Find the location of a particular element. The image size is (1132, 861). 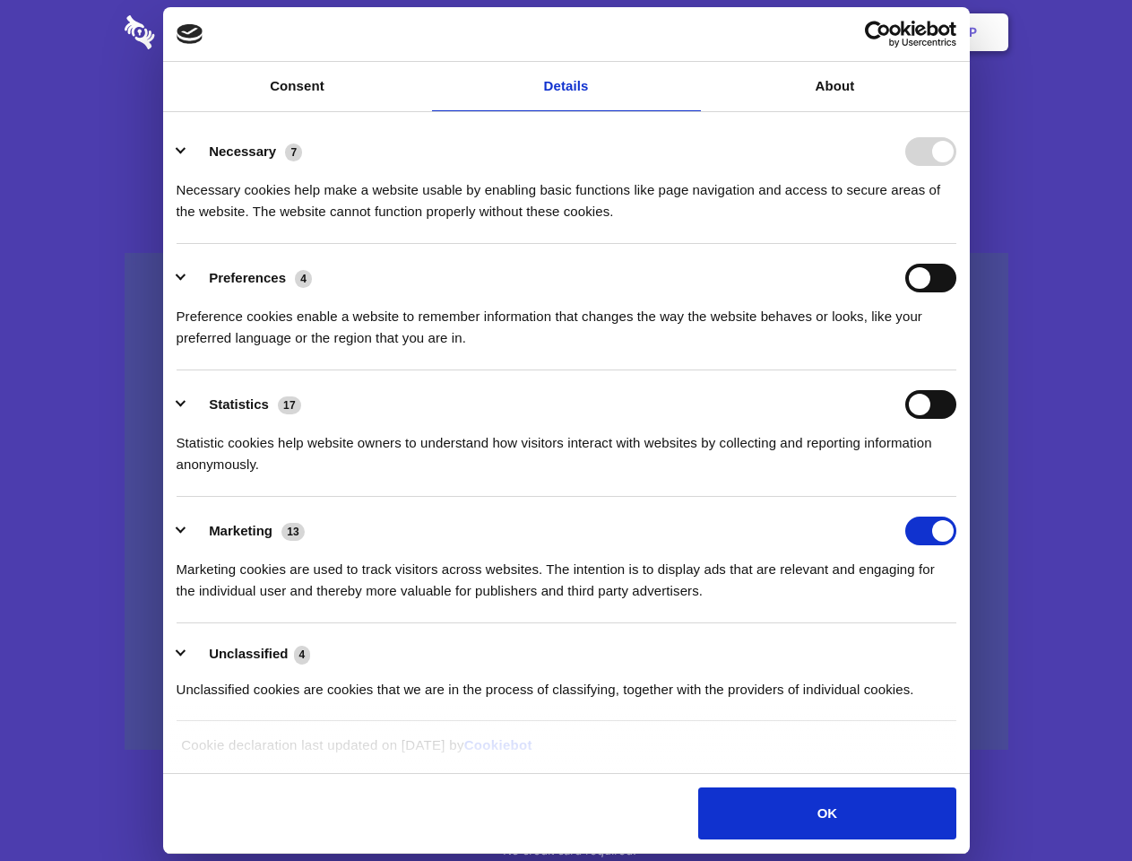

button: OK is located at coordinates (827, 813).